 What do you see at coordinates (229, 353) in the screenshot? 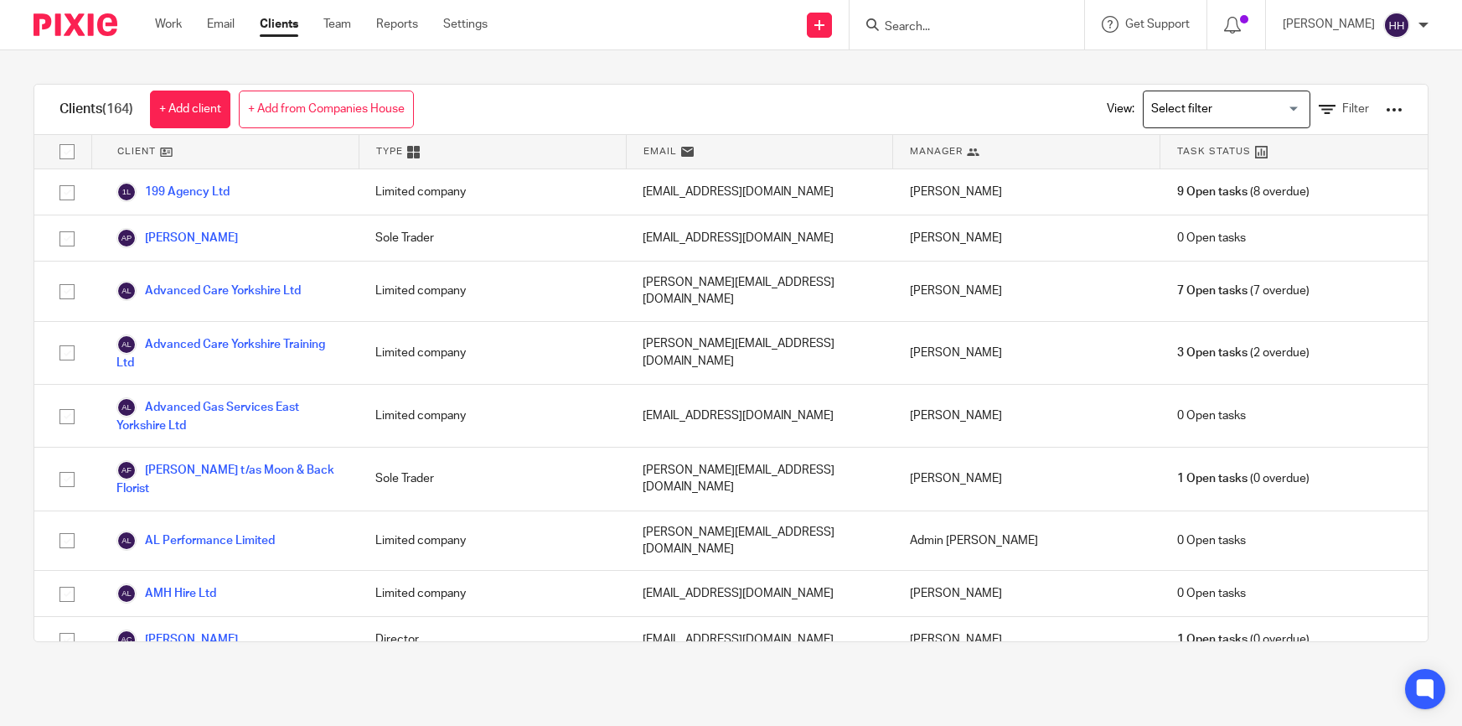
I see `a: Advanced Care Yorkshire Training Ltd` at bounding box center [229, 353].